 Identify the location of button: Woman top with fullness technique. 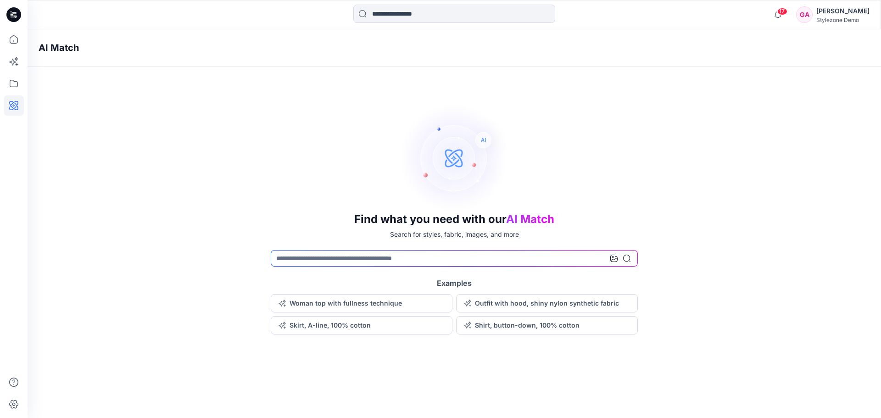
(362, 303).